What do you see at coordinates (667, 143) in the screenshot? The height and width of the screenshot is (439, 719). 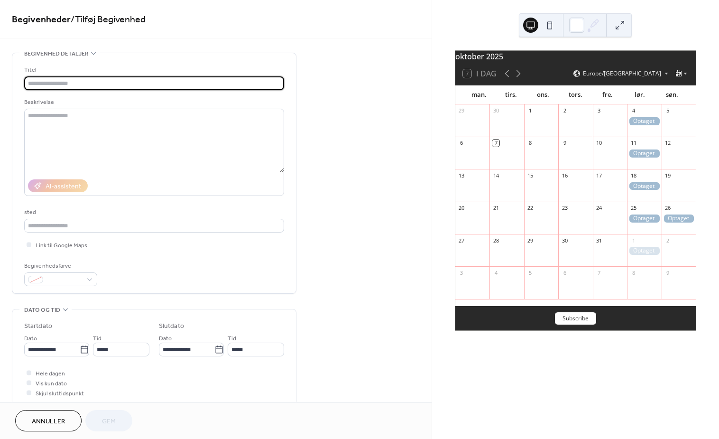 I see `div: 12` at bounding box center [667, 143].